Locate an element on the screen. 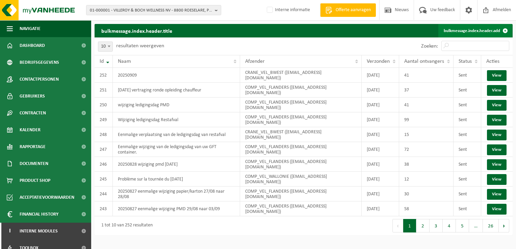 The width and height of the screenshot is (516, 249). span: Documenten is located at coordinates (34, 164).